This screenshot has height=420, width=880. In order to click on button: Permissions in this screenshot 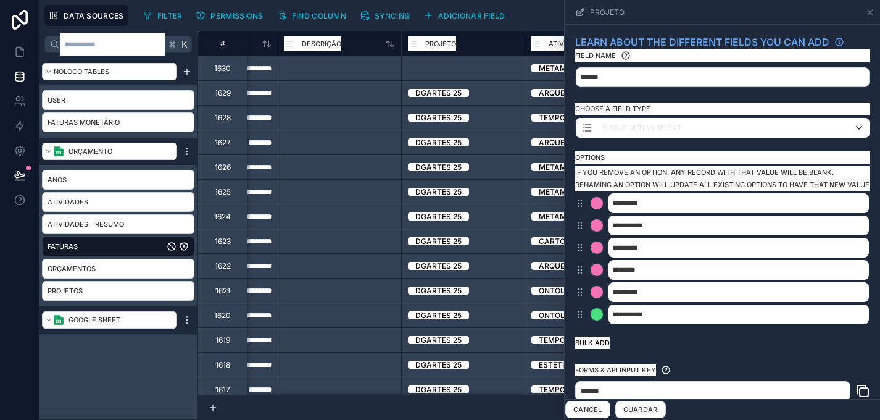, I will do `click(229, 15)`.